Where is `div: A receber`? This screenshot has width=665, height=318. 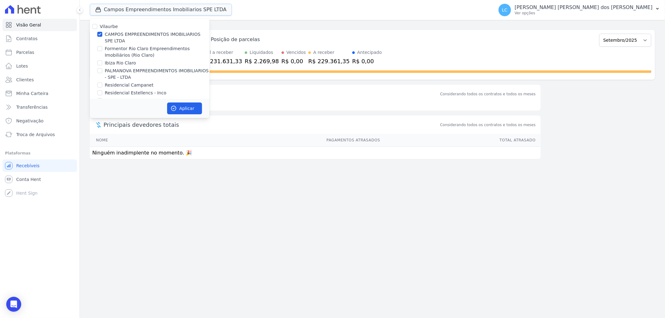
div: A receber is located at coordinates (324, 52).